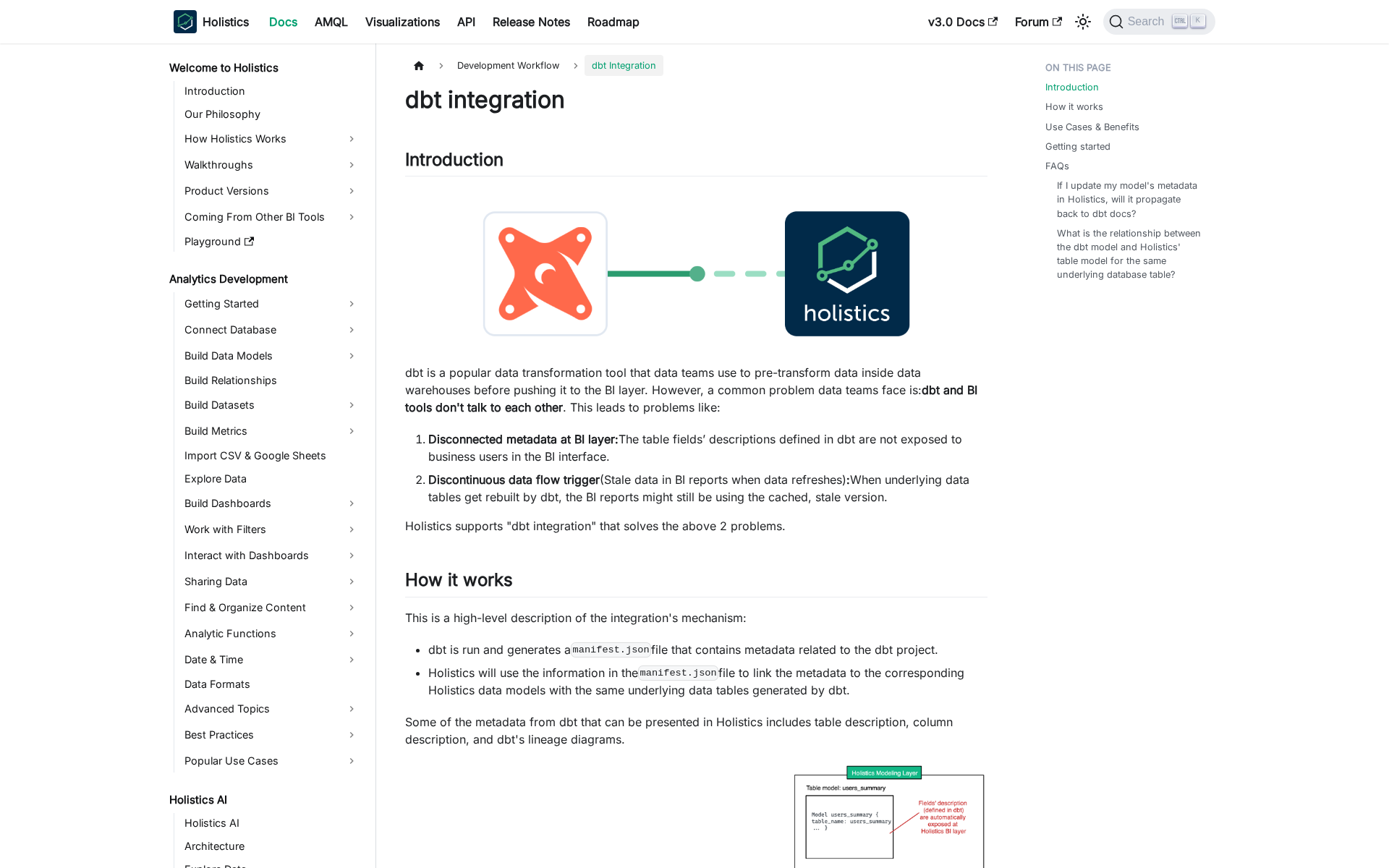 The width and height of the screenshot is (1389, 868). Describe the element at coordinates (707, 681) in the screenshot. I see `li: Holistics will use the information in the file to link the metadata to the corresponding Holistic...` at that location.